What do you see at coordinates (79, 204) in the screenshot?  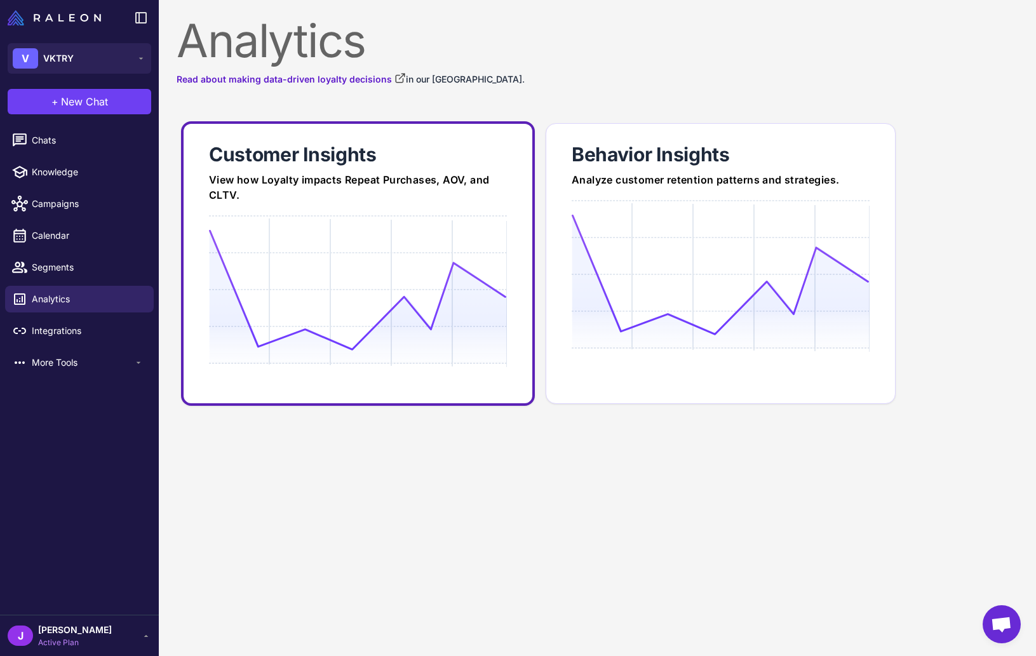 I see `a: Campaigns` at bounding box center [79, 204].